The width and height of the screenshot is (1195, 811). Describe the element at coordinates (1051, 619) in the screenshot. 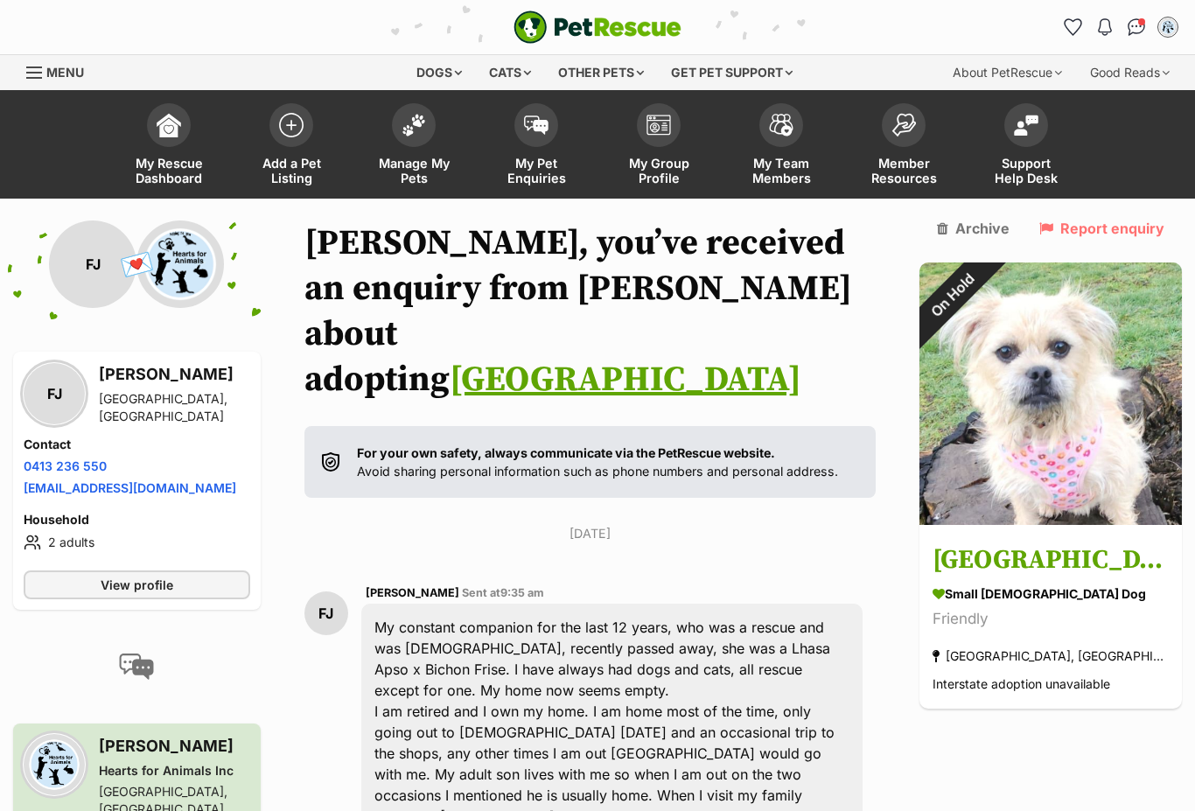

I see `div: Friendly` at that location.